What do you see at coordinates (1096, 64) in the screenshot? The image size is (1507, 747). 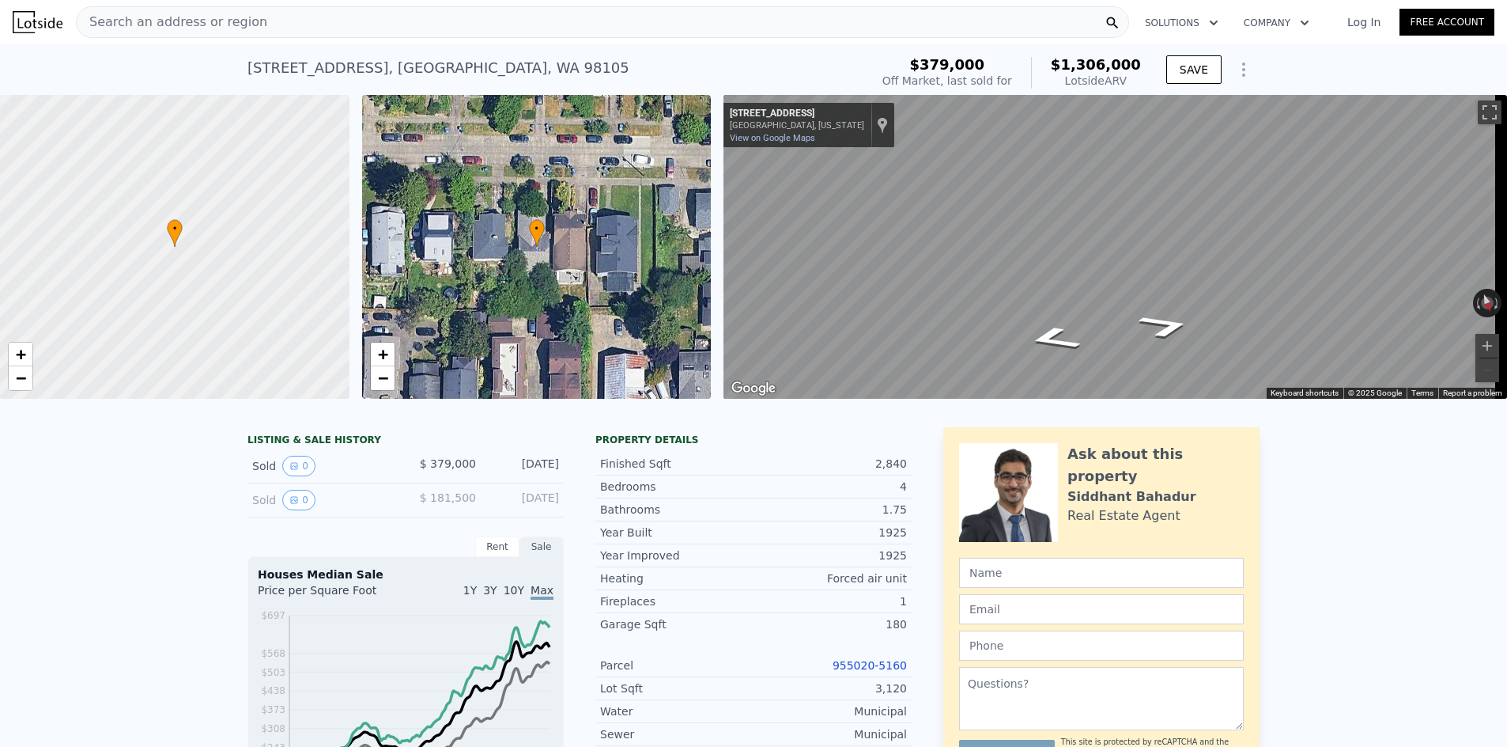 I see `span: $1,306,000` at bounding box center [1096, 64].